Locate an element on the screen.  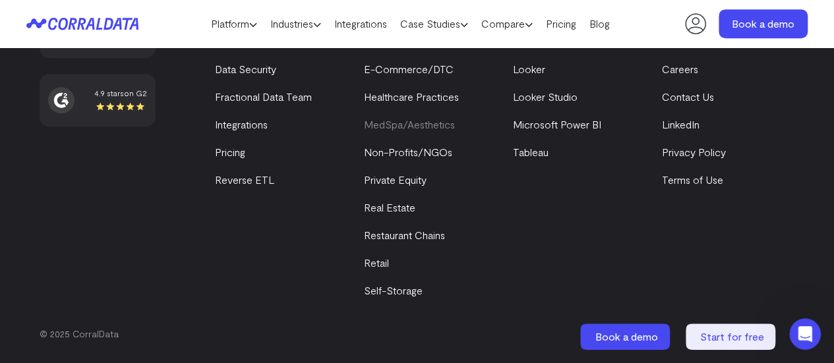
a: Industries is located at coordinates (296, 24).